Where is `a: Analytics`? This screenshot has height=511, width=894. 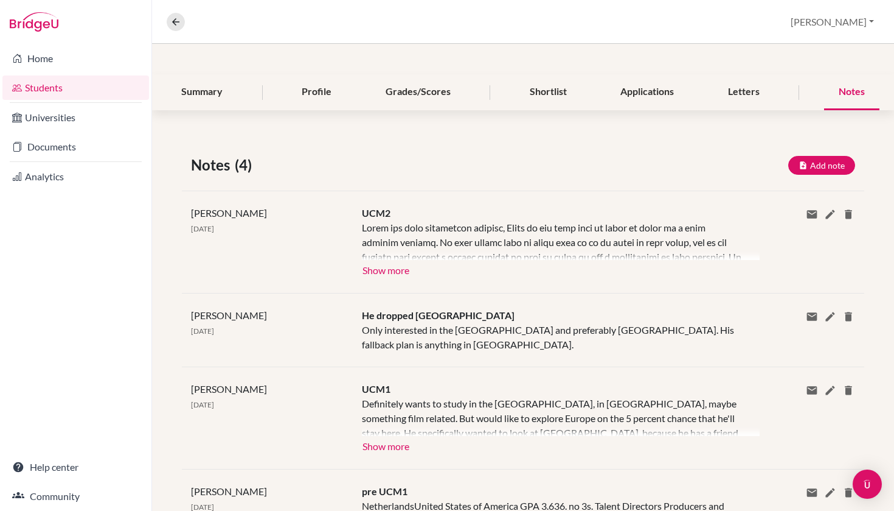
a: Analytics is located at coordinates (75, 176).